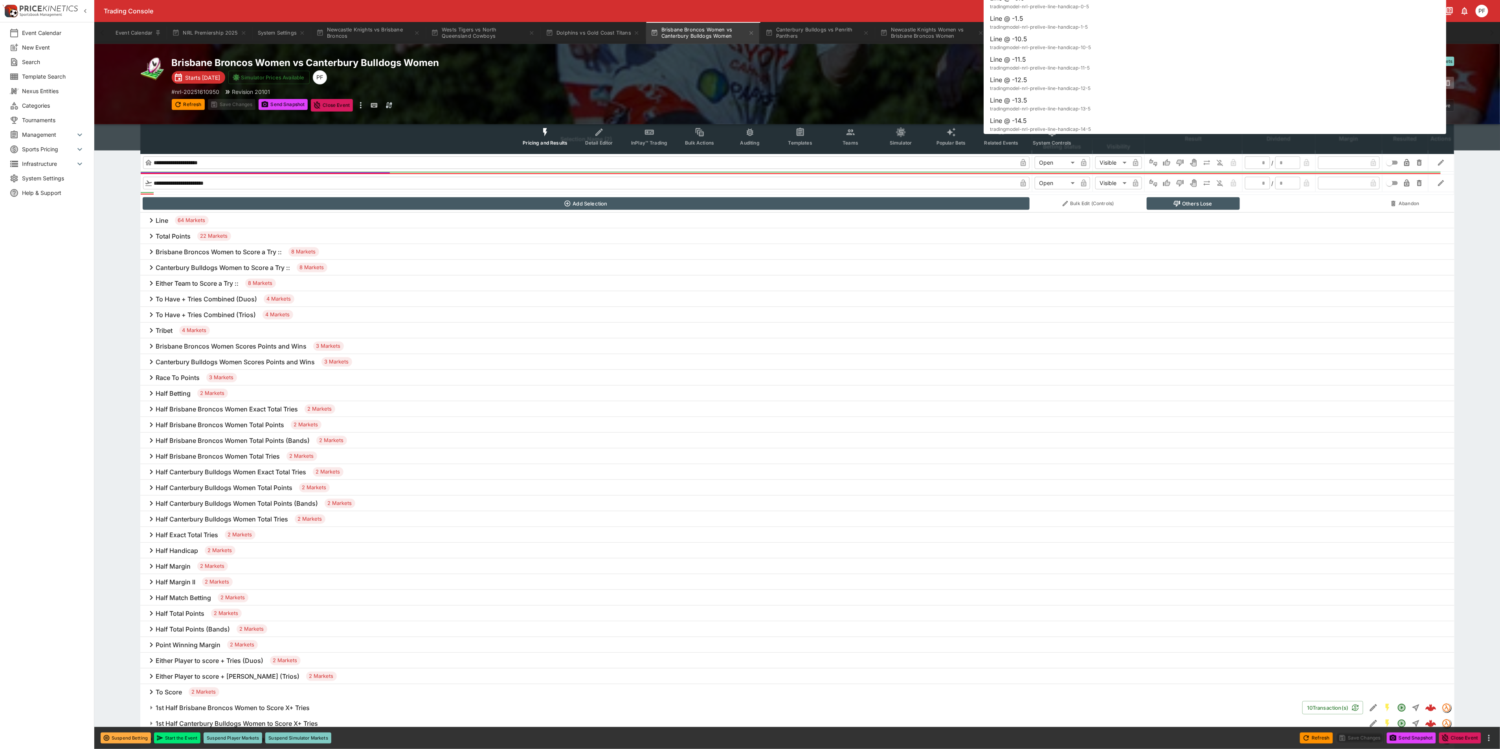 This screenshot has width=1500, height=749. I want to click on div: Visible, so click(1112, 163).